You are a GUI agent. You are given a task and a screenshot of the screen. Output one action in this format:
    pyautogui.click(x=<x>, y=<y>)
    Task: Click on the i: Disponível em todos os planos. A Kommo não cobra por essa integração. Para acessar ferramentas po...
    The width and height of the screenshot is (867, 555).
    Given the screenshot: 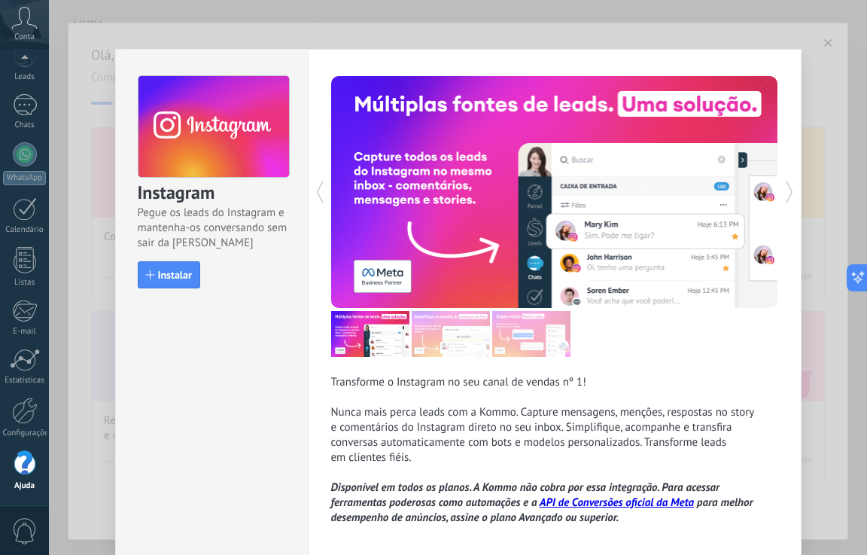 What is the action you would take?
    pyautogui.click(x=542, y=502)
    